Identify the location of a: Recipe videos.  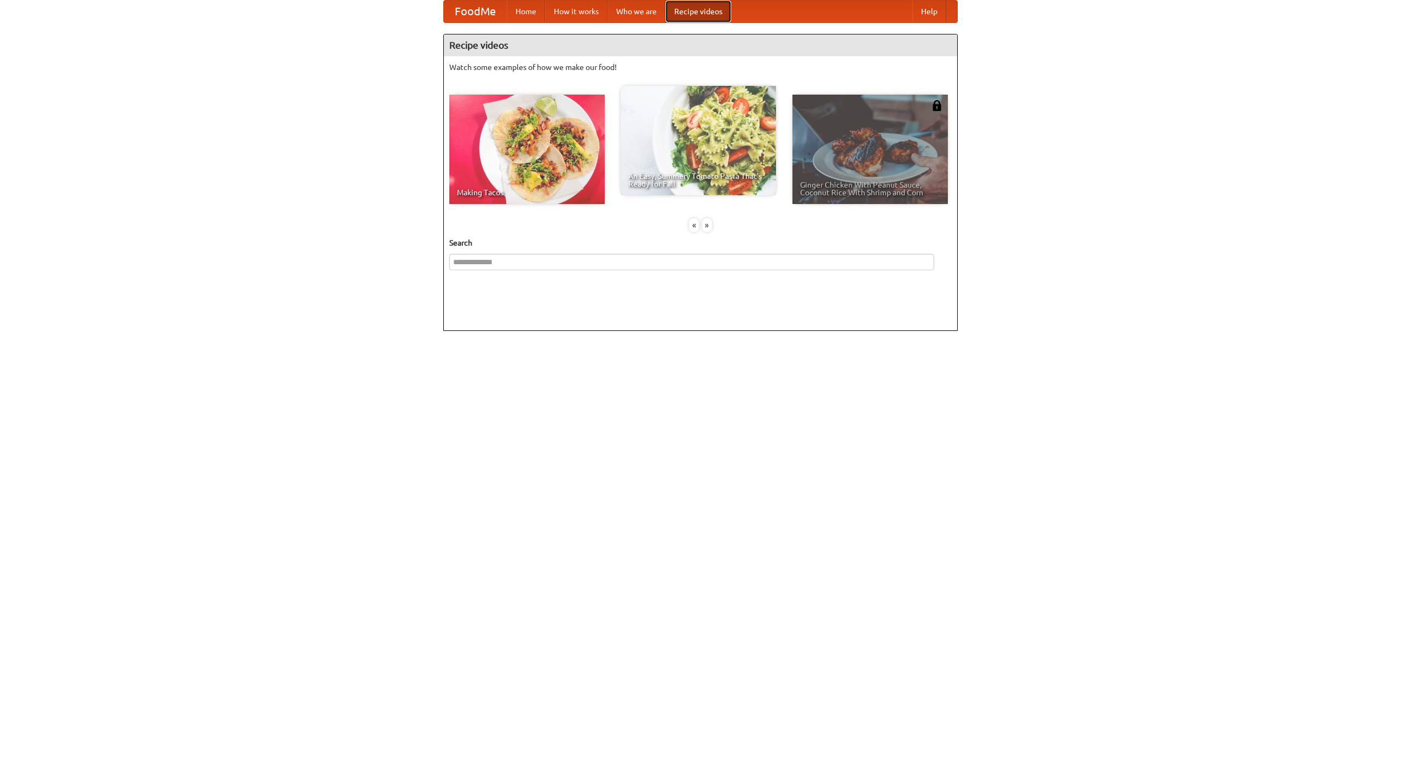
(698, 11).